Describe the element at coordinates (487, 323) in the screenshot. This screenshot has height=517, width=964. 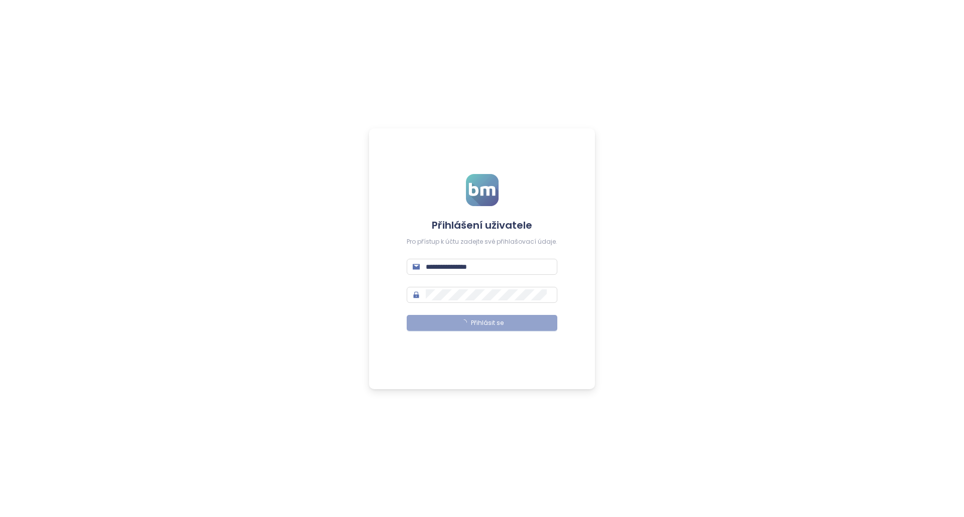
I see `span: Přihlásit se` at that location.